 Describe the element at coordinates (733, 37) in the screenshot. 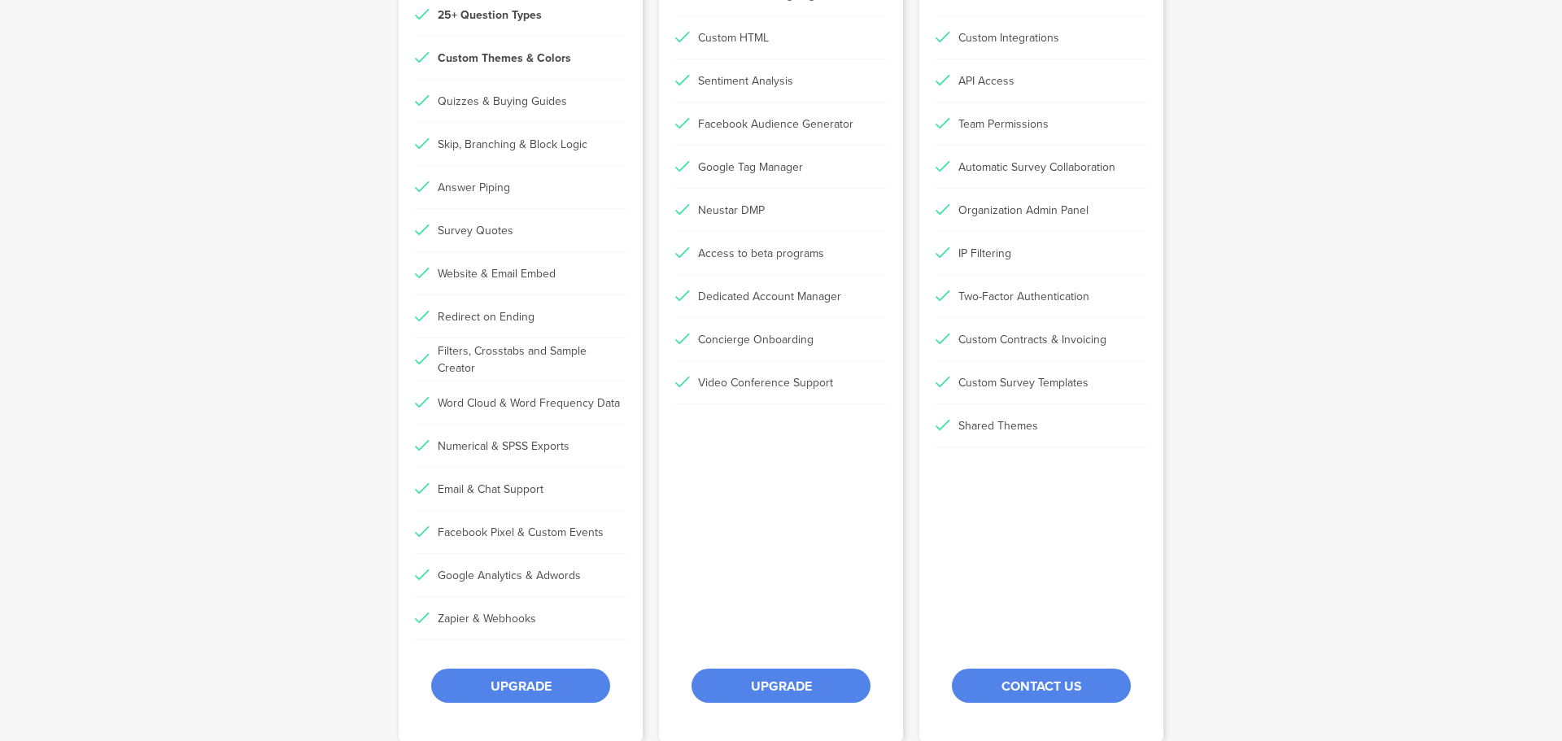

I see `div: Custom HTML` at that location.